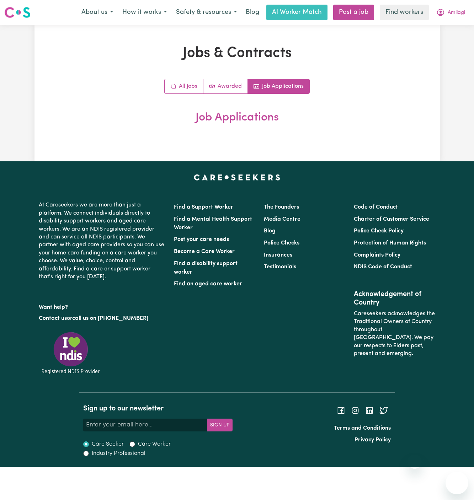  Describe the element at coordinates (53, 318) in the screenshot. I see `a: Contact us` at that location.